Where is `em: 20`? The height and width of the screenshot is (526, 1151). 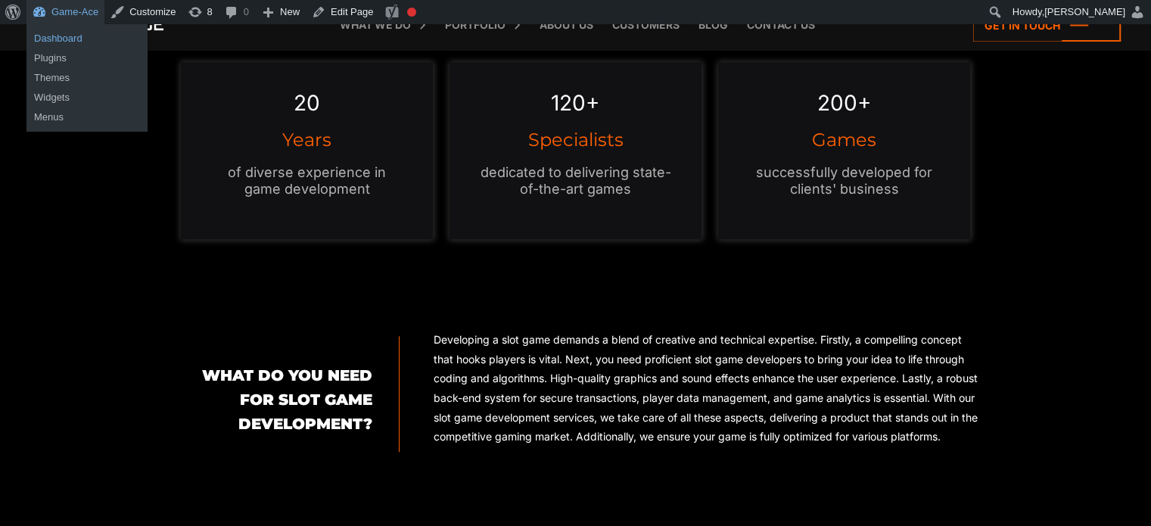 em: 20 is located at coordinates (306, 103).